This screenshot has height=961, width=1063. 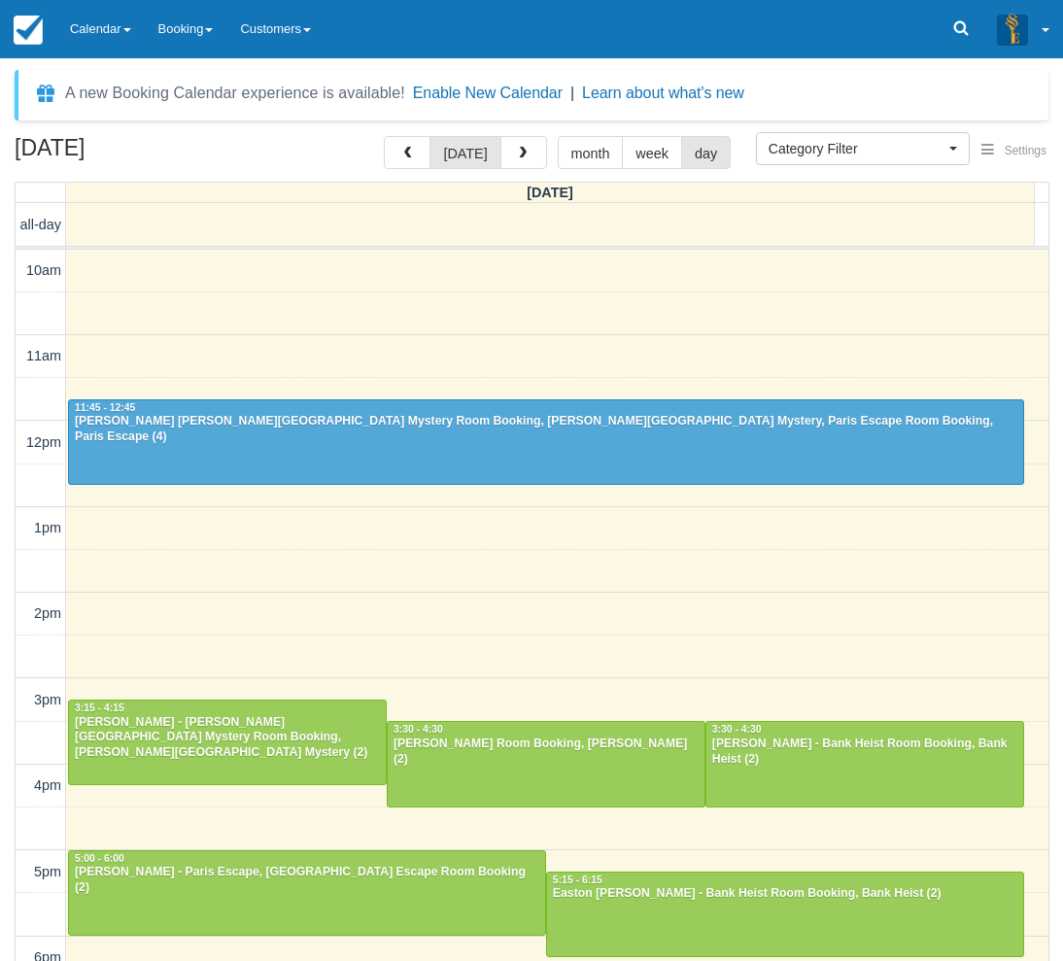 What do you see at coordinates (105, 407) in the screenshot?
I see `span: 11:45 - 12:45` at bounding box center [105, 407].